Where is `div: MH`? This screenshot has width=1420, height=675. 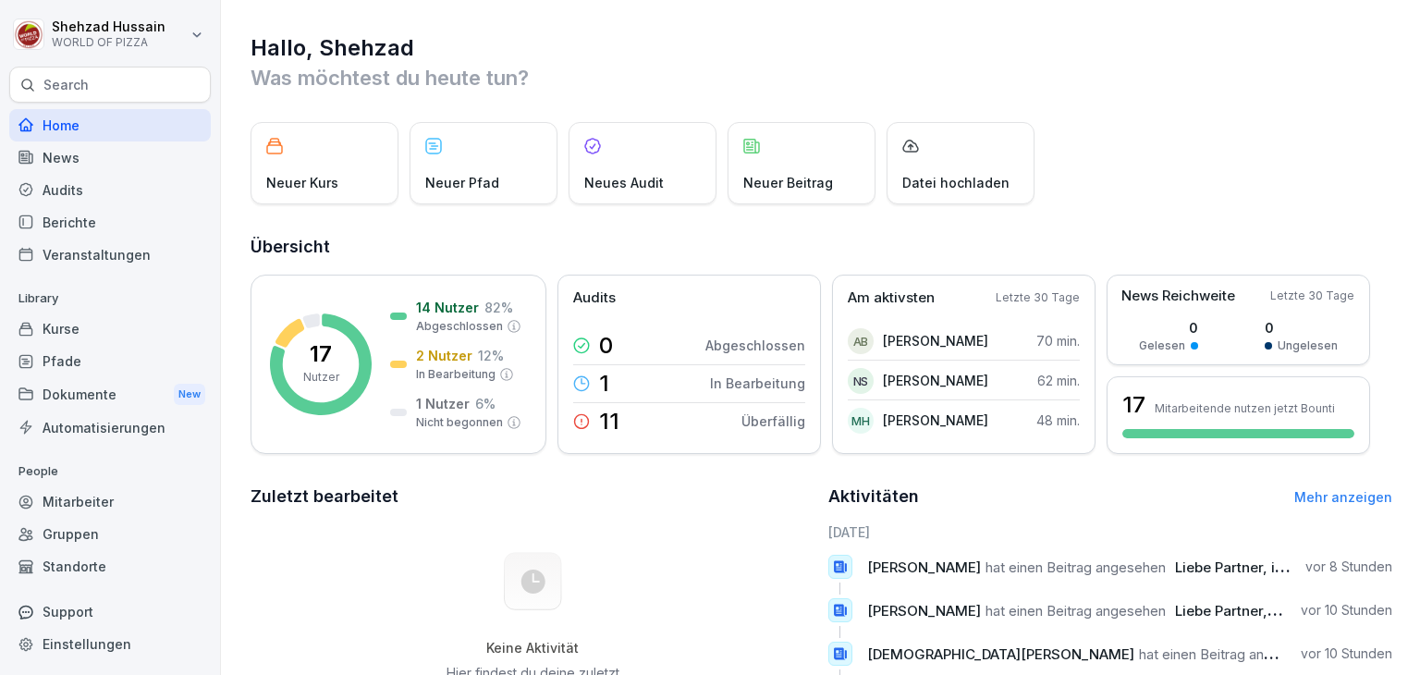 div: MH is located at coordinates (861, 421).